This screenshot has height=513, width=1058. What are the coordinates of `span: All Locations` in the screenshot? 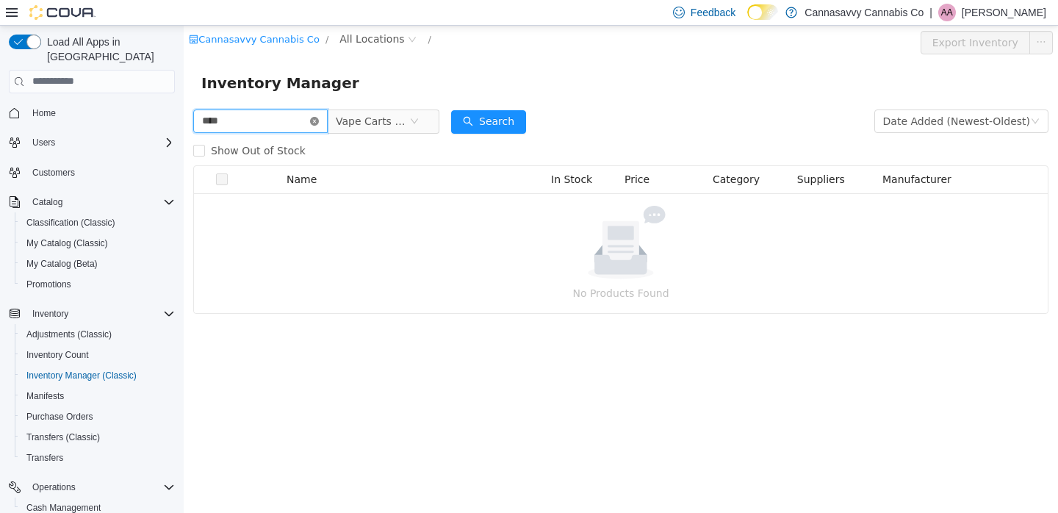 It's located at (188, 13).